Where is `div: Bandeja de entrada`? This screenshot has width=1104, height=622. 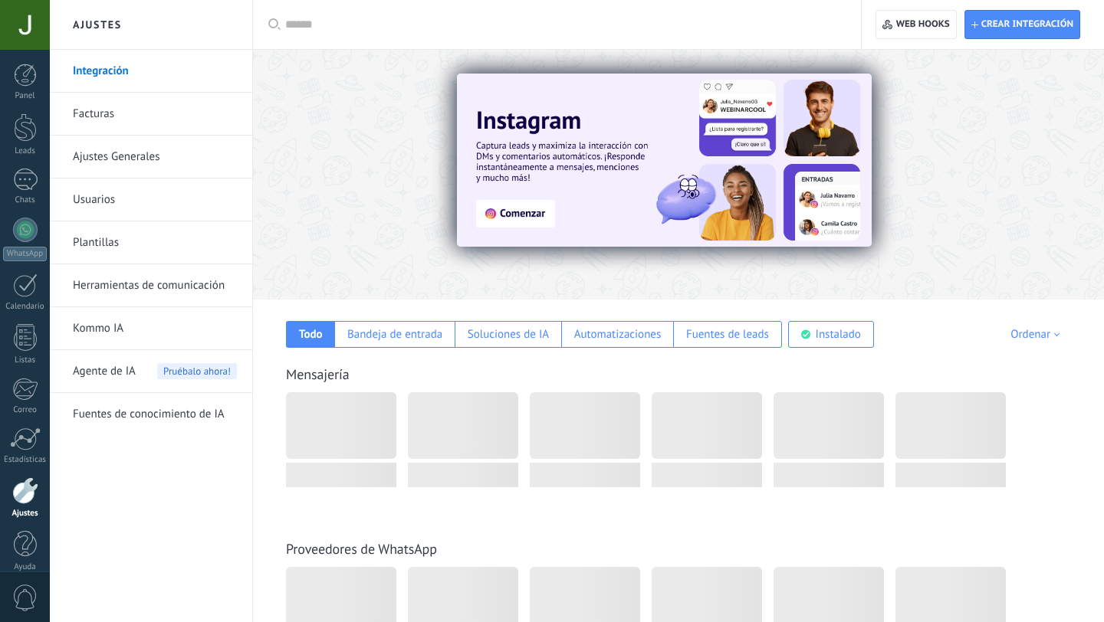
div: Bandeja de entrada is located at coordinates (395, 334).